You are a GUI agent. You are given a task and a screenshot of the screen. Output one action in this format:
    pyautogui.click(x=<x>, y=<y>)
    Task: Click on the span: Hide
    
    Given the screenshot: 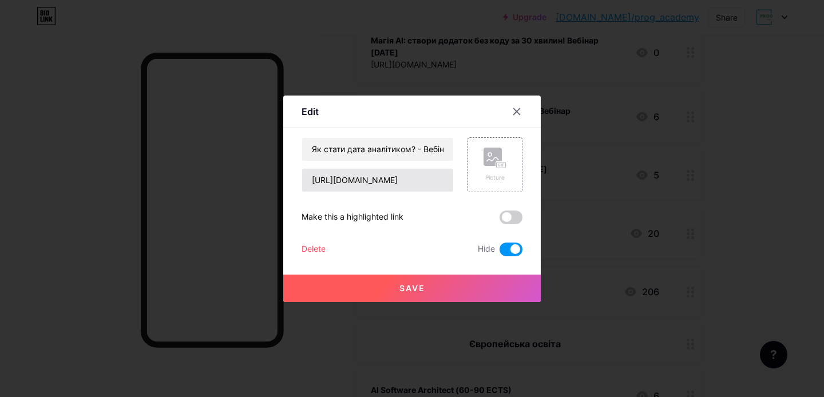 What is the action you would take?
    pyautogui.click(x=487, y=250)
    